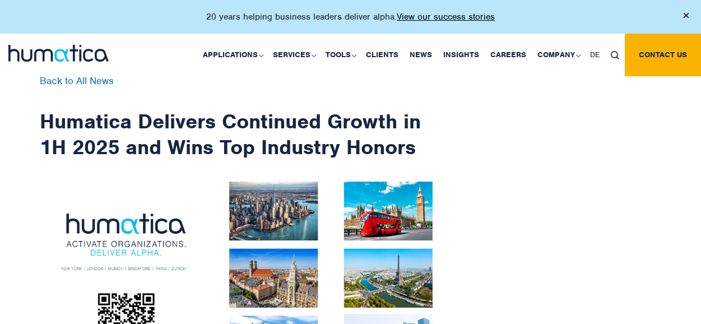 The width and height of the screenshot is (701, 324). Describe the element at coordinates (77, 81) in the screenshot. I see `a: Back to All News` at that location.